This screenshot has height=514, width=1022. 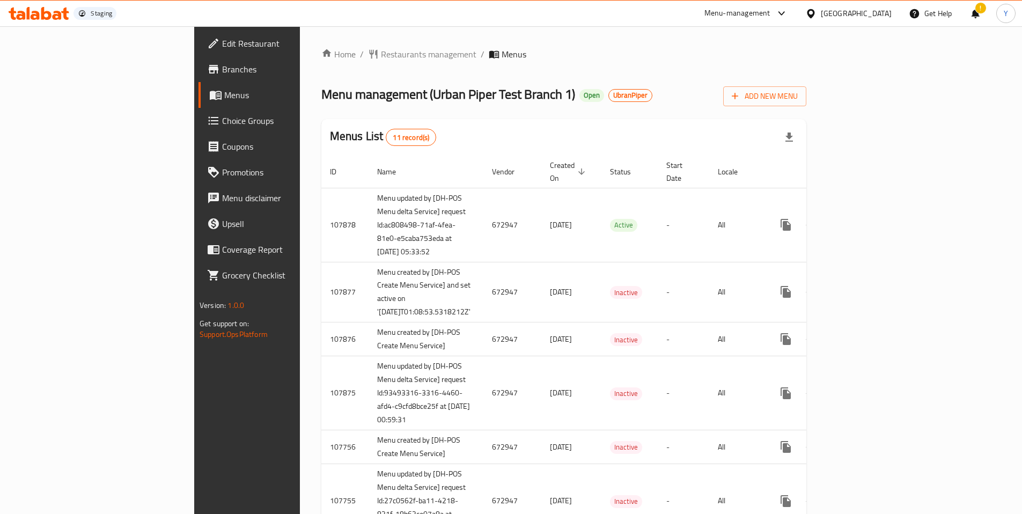 What do you see at coordinates (224, 323) in the screenshot?
I see `span: Get support on:` at bounding box center [224, 323].